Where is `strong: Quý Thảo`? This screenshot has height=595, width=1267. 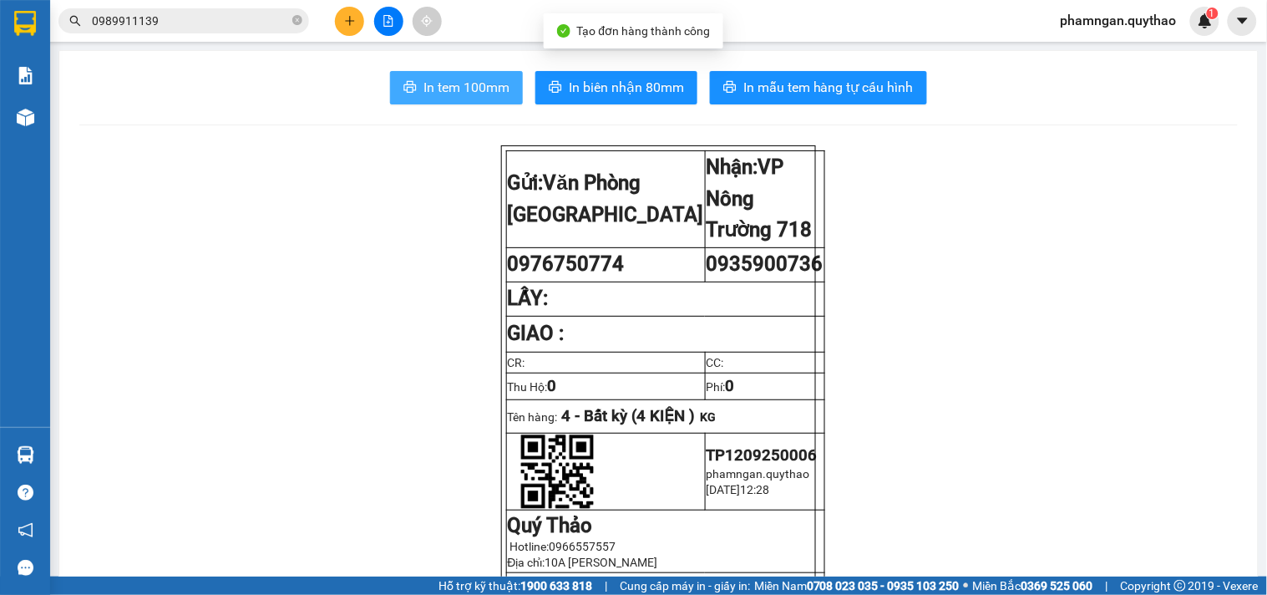 strong: Quý Thảo is located at coordinates (551, 526).